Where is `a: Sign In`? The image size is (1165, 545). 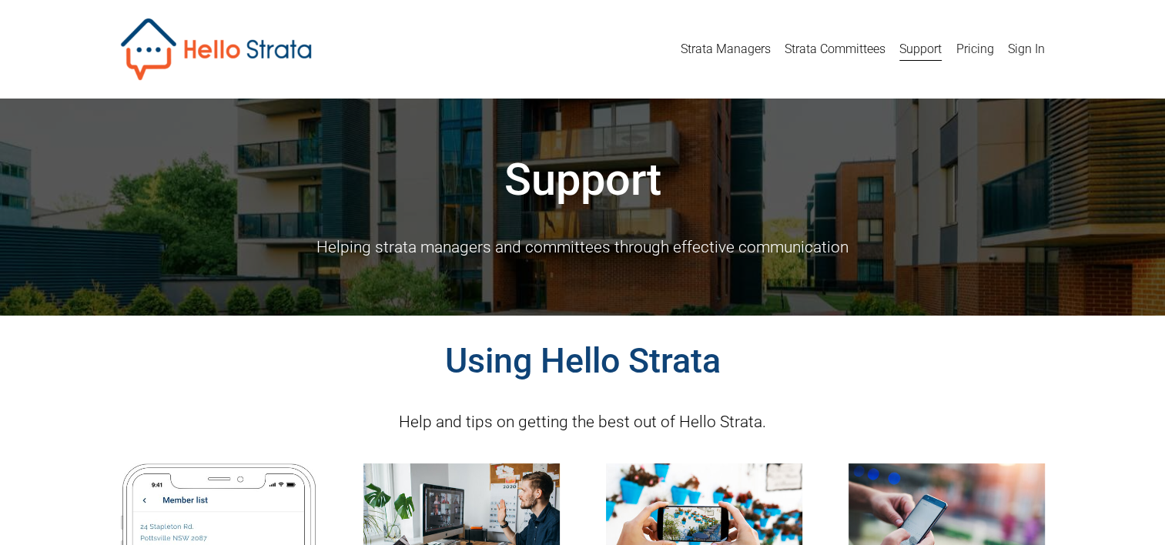
a: Sign In is located at coordinates (1026, 49).